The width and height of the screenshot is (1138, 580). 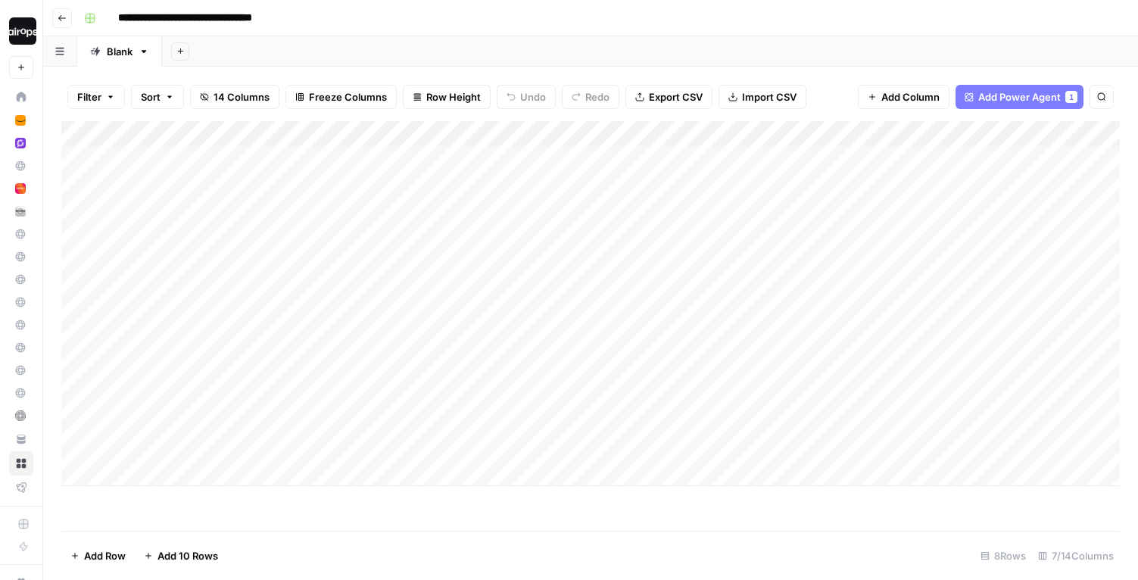 I want to click on span: Freeze Columns, so click(x=348, y=97).